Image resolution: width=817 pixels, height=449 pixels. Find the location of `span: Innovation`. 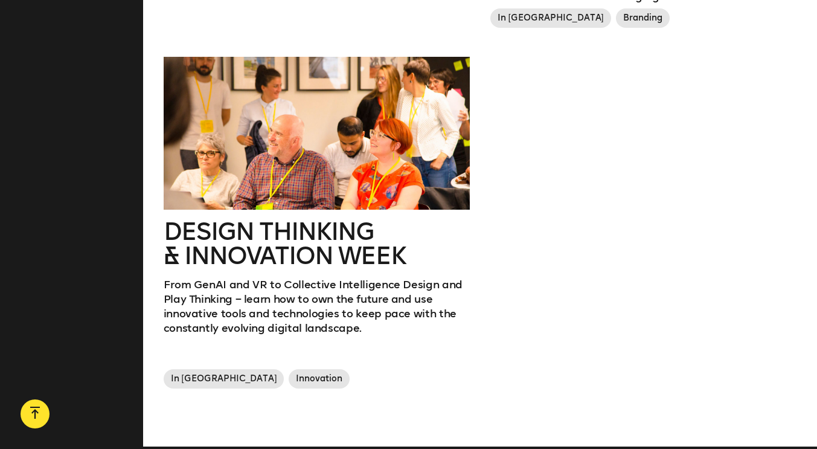

span: Innovation is located at coordinates (319, 379).